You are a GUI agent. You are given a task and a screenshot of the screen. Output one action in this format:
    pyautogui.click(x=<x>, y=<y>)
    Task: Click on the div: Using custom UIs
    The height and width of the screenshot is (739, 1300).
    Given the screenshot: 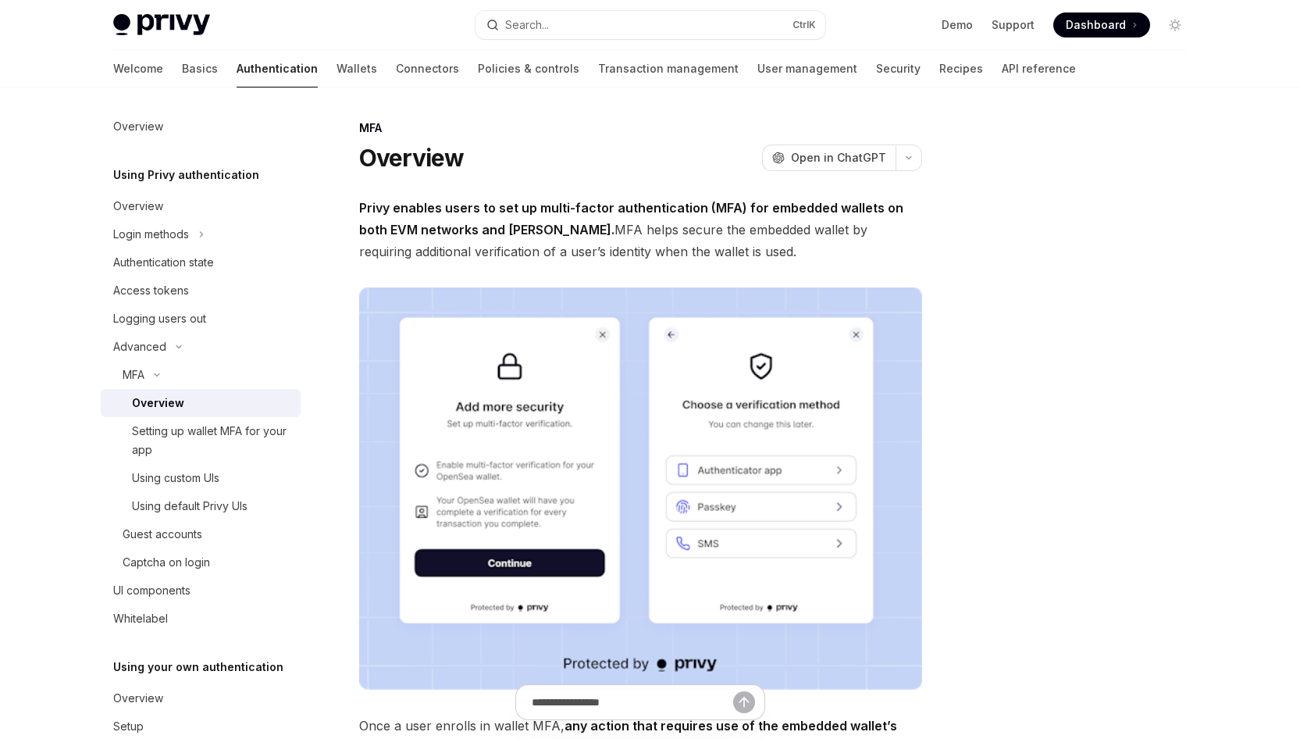 What is the action you would take?
    pyautogui.click(x=176, y=478)
    